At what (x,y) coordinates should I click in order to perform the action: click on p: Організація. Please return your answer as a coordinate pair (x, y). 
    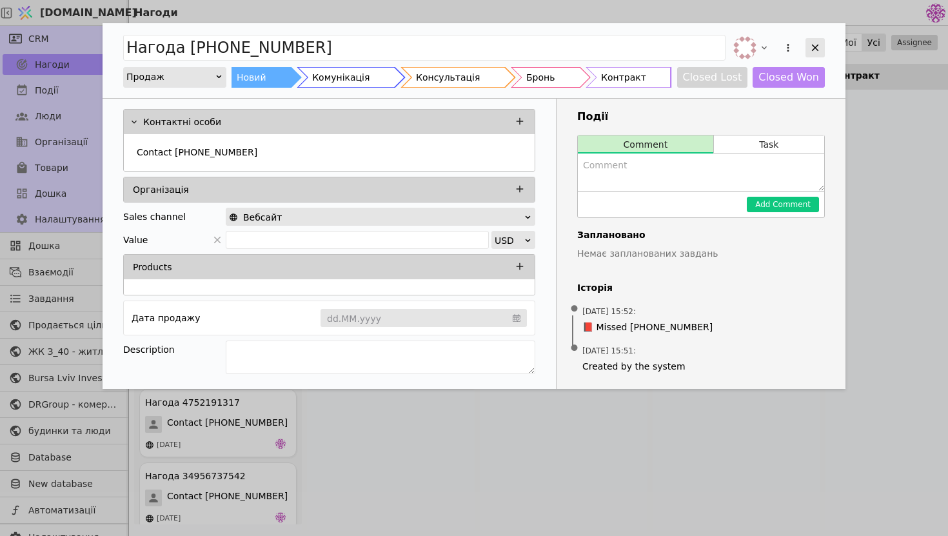
    Looking at the image, I should click on (161, 190).